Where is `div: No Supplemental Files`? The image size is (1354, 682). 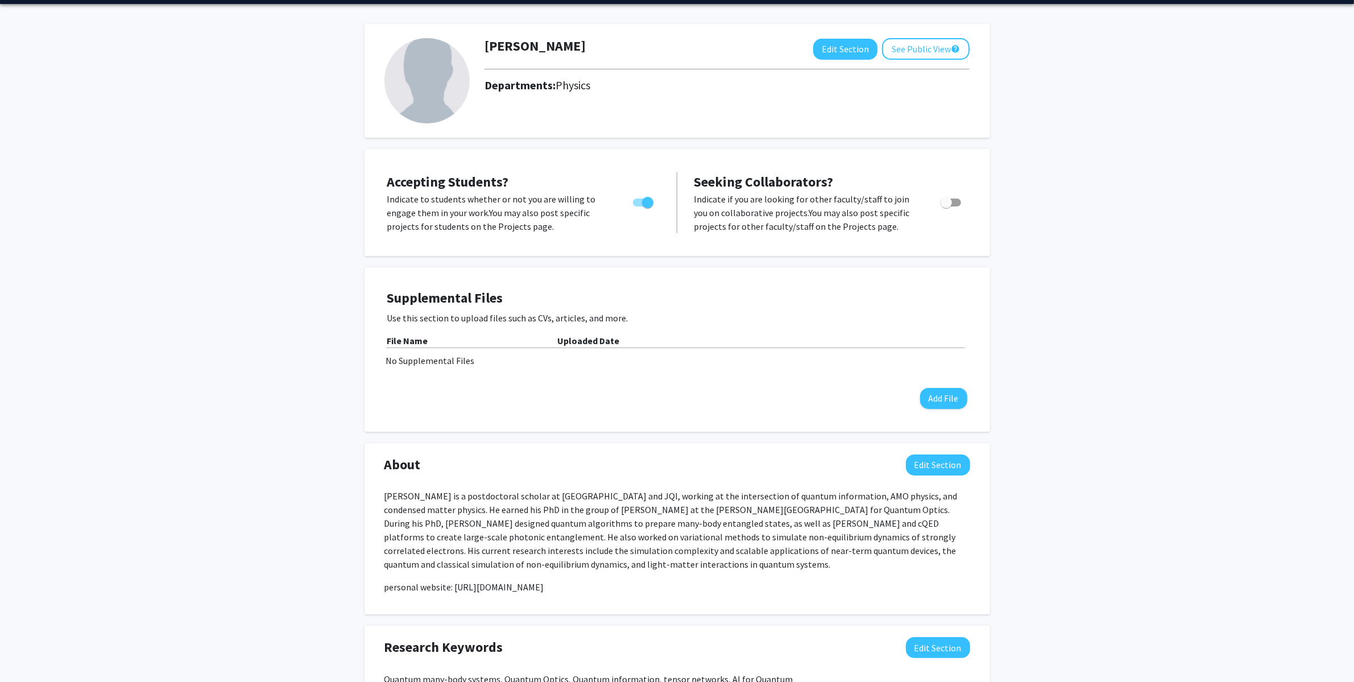
div: No Supplemental Files is located at coordinates (677, 361).